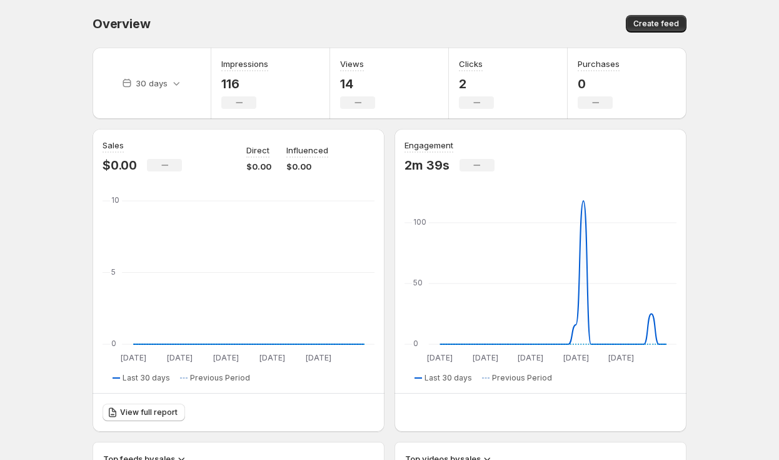 The image size is (779, 460). What do you see at coordinates (144, 412) in the screenshot?
I see `a: View full report` at bounding box center [144, 412].